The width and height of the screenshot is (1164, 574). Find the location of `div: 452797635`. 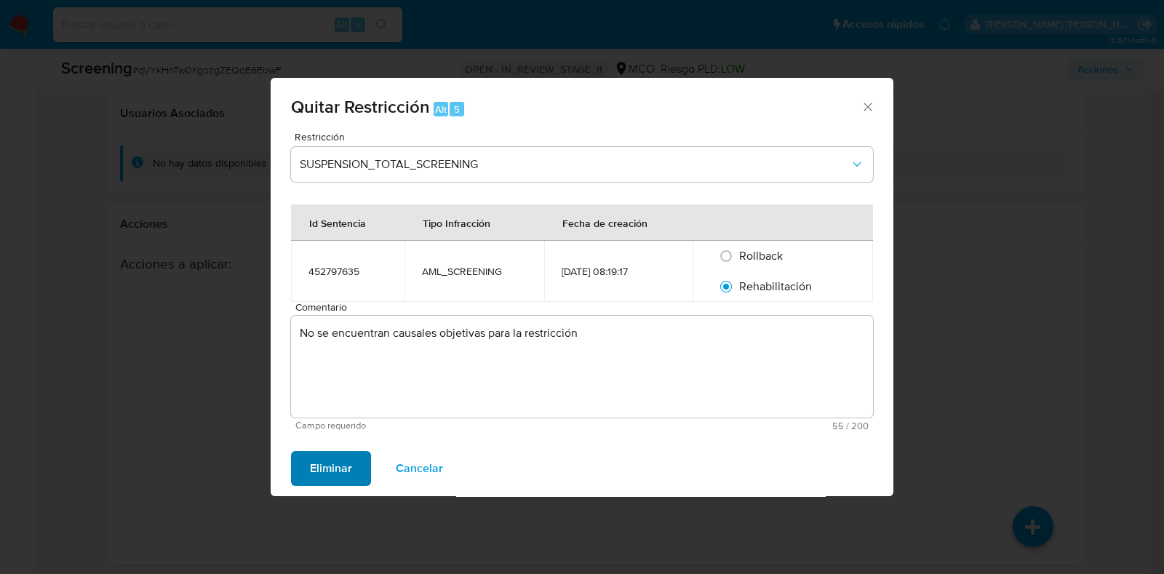

div: 452797635 is located at coordinates (348, 271).